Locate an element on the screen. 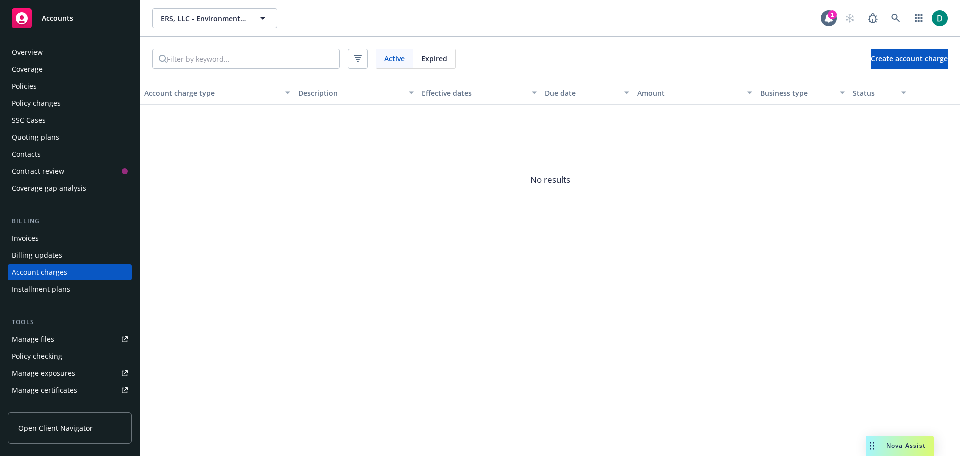 The width and height of the screenshot is (960, 456). a: Coverage is located at coordinates (70, 69).